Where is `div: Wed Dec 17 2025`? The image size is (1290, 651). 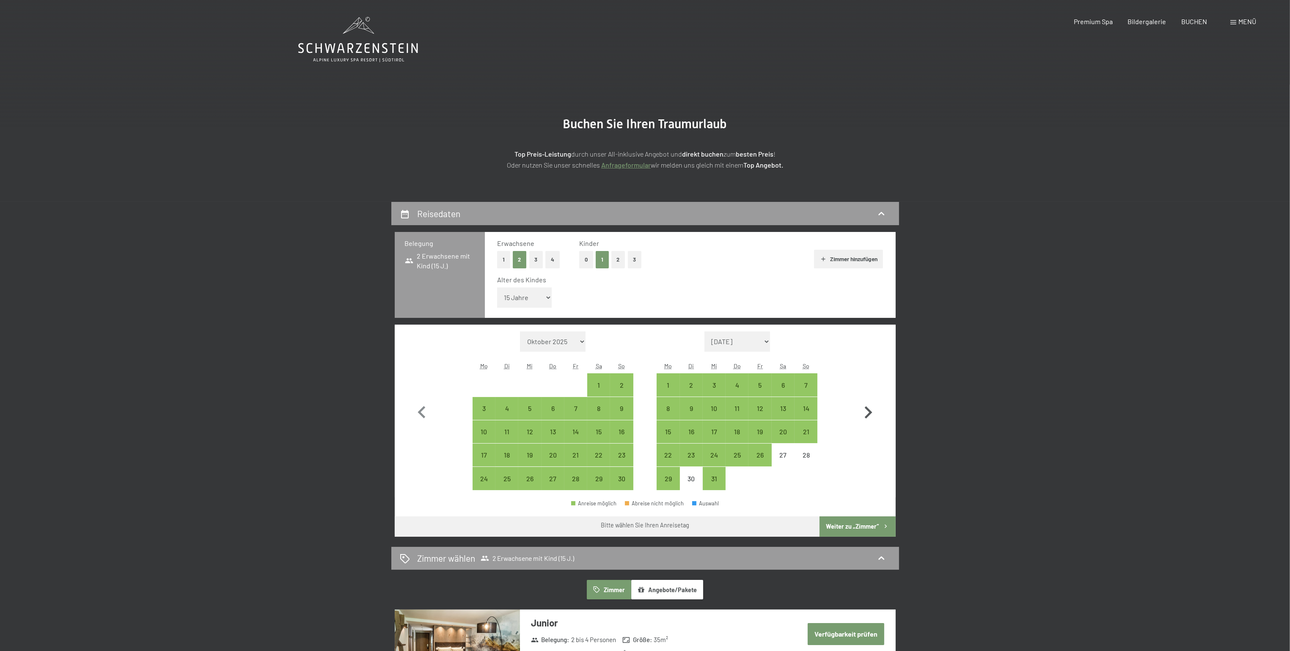 div: Wed Dec 17 2025 is located at coordinates (714, 432).